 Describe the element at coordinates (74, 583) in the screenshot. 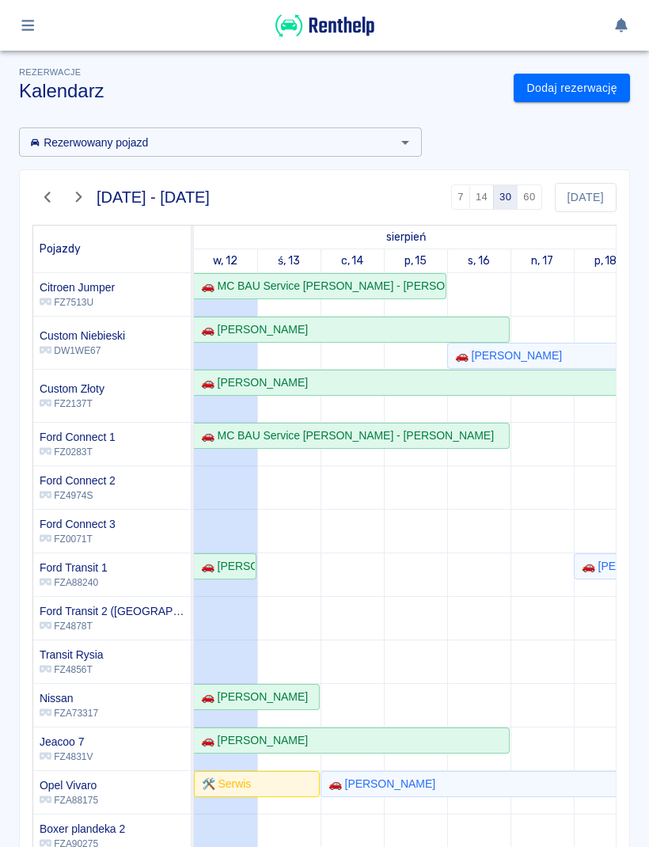

I see `p: FZA88240` at that location.